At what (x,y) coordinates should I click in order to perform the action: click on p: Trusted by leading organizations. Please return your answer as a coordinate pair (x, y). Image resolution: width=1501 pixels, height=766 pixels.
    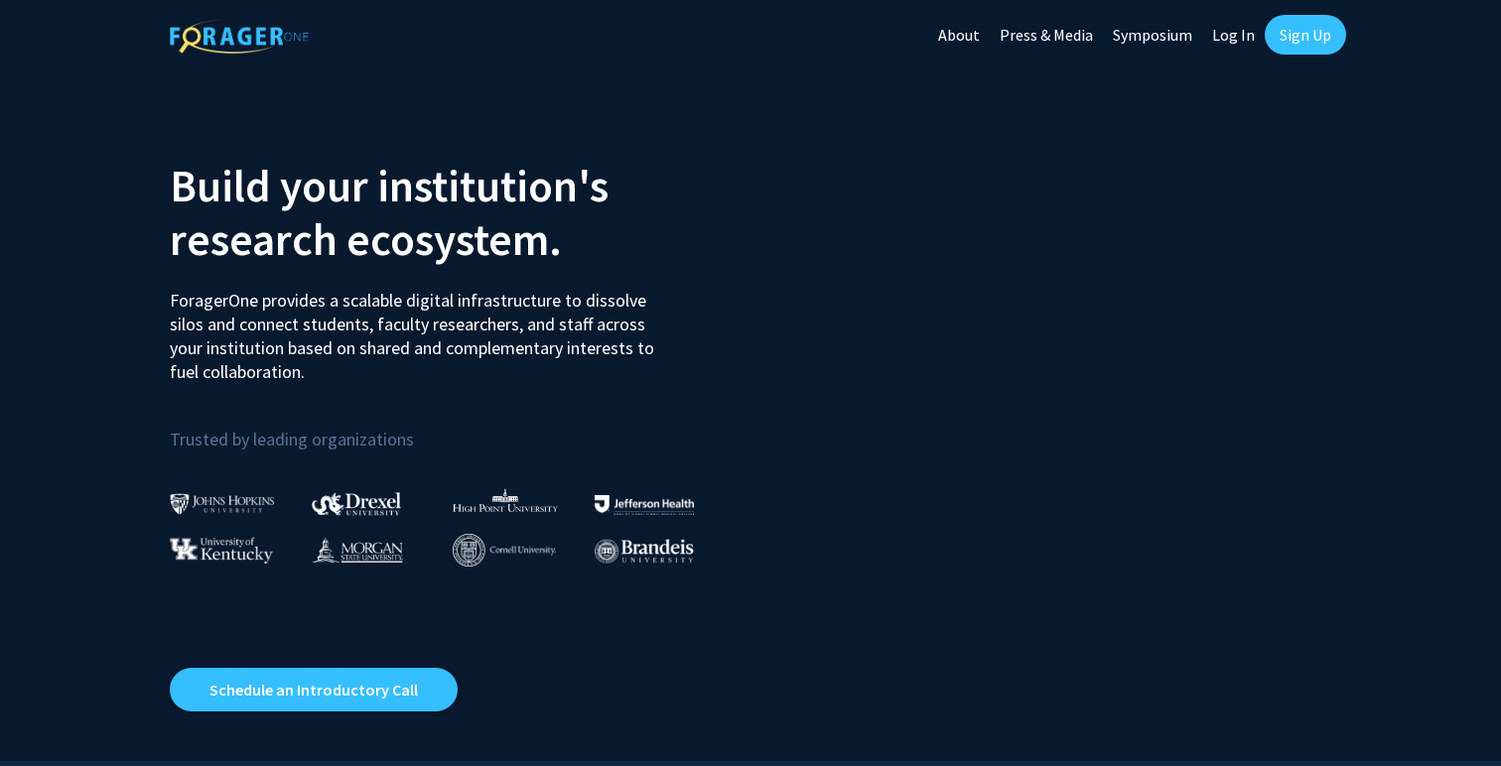
    Looking at the image, I should click on (453, 427).